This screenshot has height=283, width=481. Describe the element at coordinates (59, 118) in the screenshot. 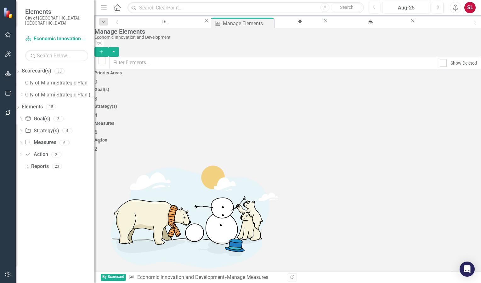

I see `div: 3` at that location.